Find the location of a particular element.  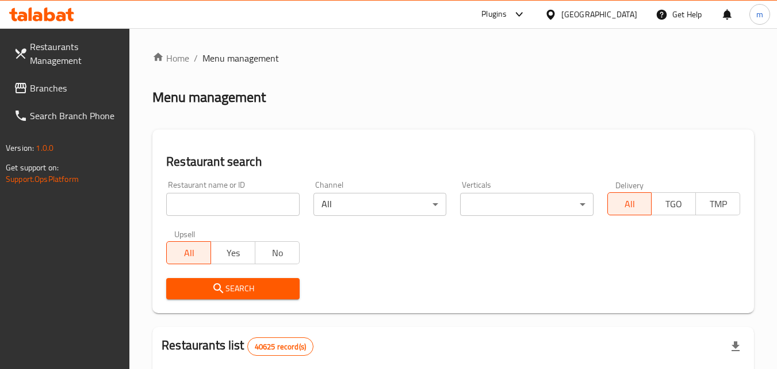

button: Search is located at coordinates (232, 288).